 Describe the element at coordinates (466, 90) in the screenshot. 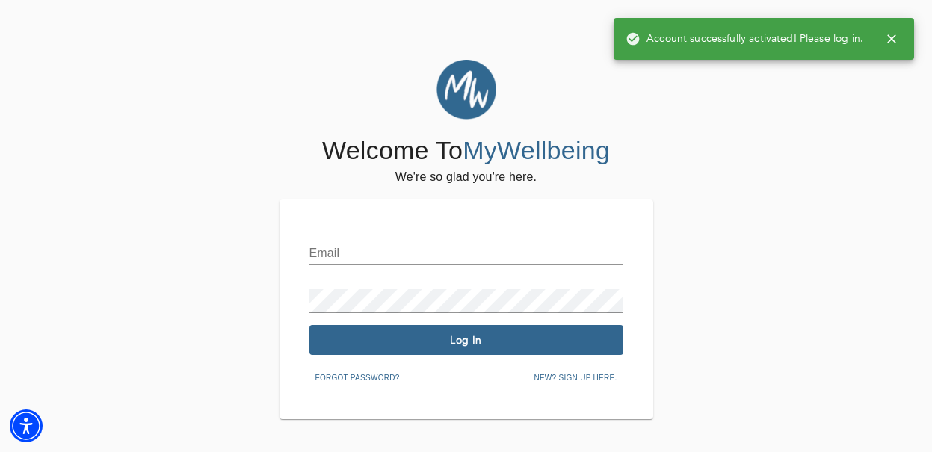

I see `img: MyWellbeing` at that location.